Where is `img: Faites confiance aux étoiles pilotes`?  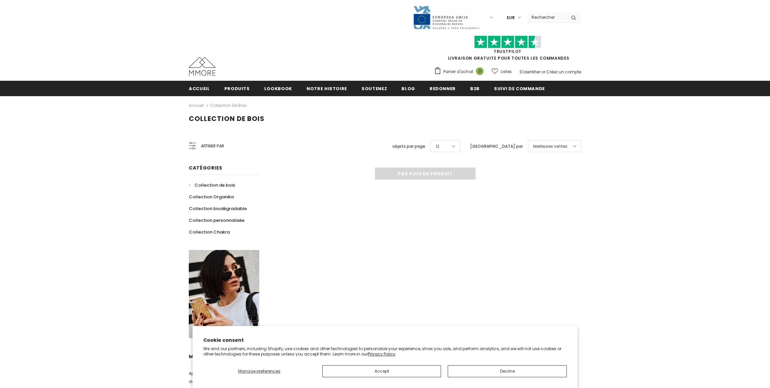 img: Faites confiance aux étoiles pilotes is located at coordinates (508, 42).